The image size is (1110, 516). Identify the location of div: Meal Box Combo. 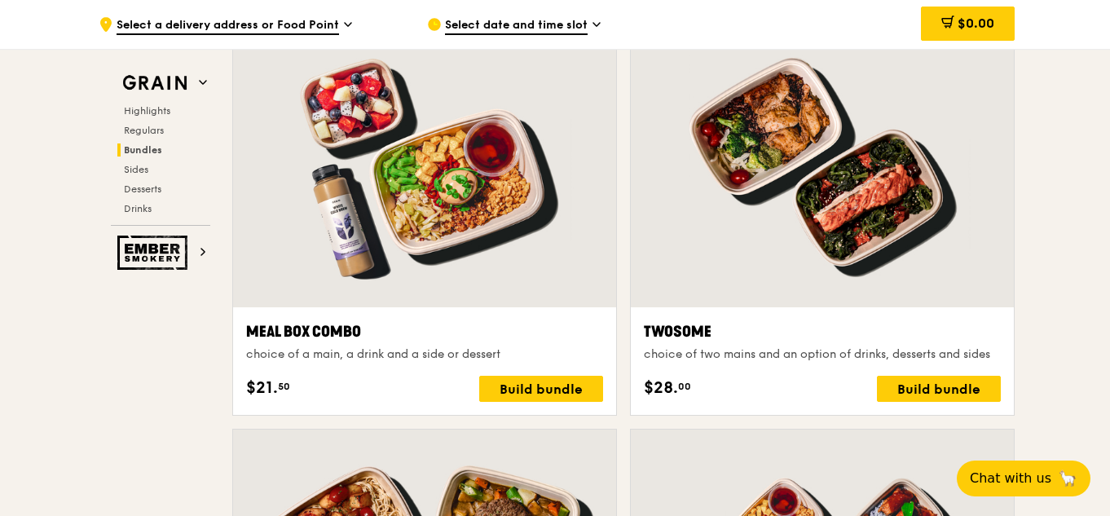
(424, 332).